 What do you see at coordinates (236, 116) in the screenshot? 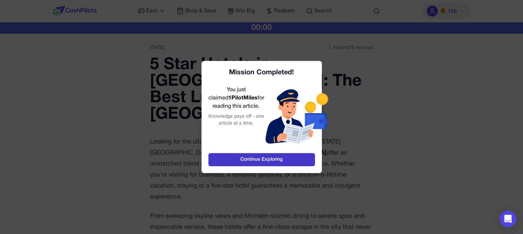
I see `div: You just claimed for reading this article.` at bounding box center [236, 116].